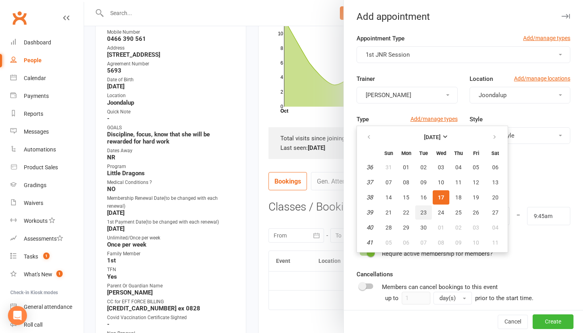 This screenshot has width=583, height=333. I want to click on a: Add/manage locations, so click(542, 79).